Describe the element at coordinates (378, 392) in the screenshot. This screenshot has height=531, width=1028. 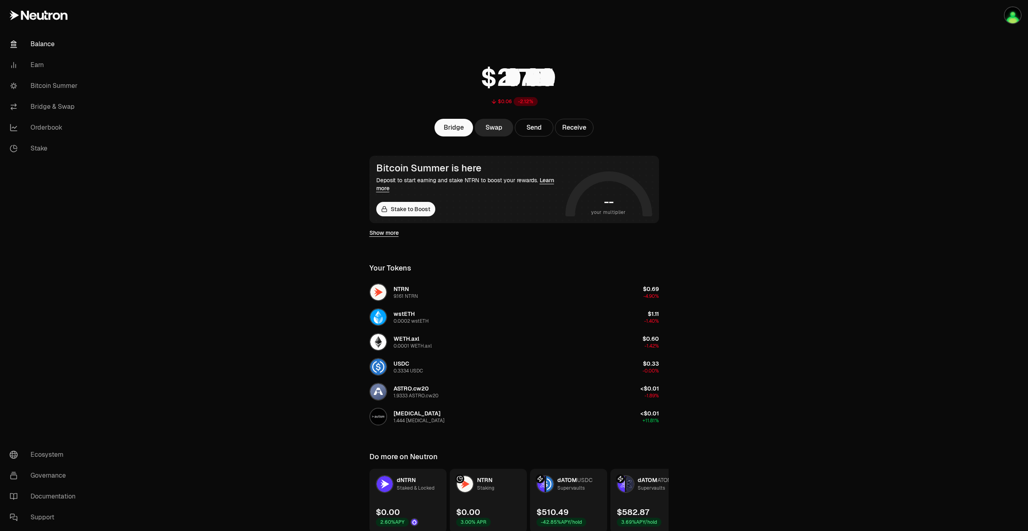
I see `img: ASTRO.cw20 Logo` at that location.